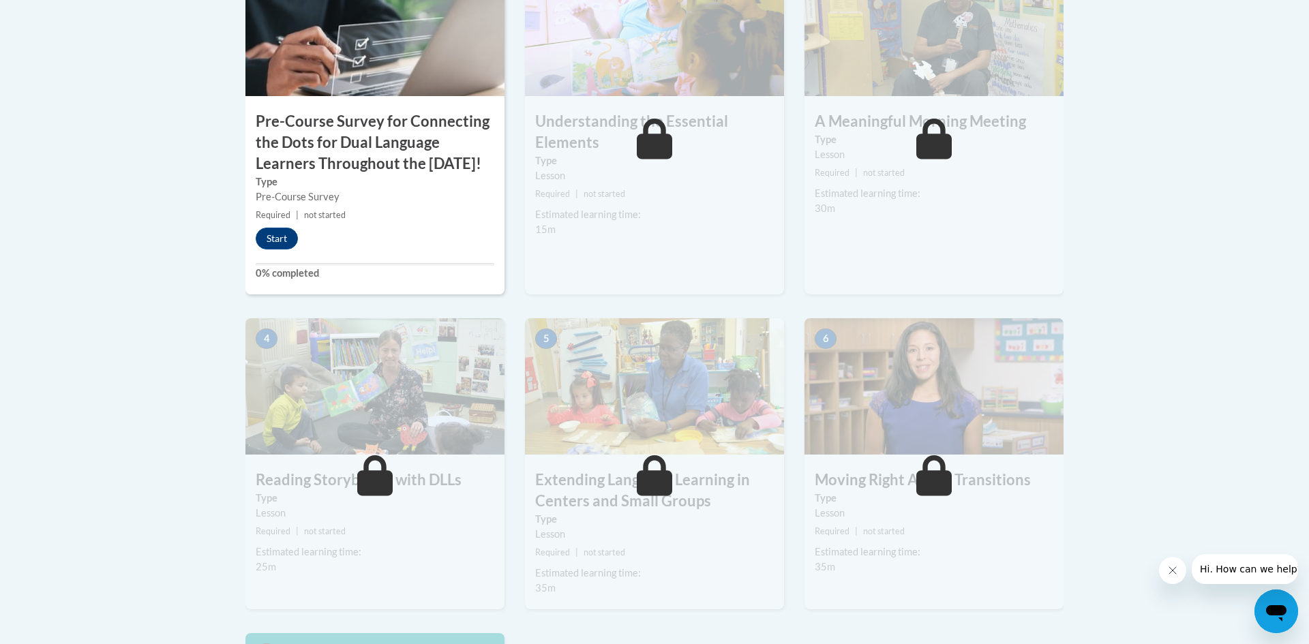  What do you see at coordinates (654, 132) in the screenshot?
I see `h3: Understanding the Essential Elements` at bounding box center [654, 132].